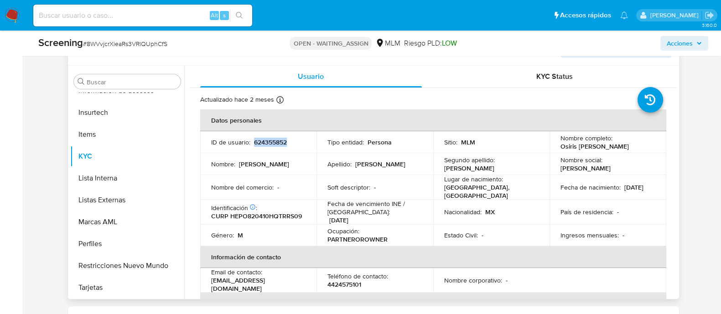 This screenshot has width=721, height=314. I want to click on p: Segundo apellido :, so click(469, 160).